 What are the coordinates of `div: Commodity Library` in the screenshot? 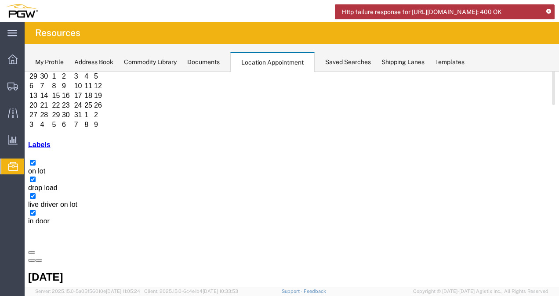 It's located at (150, 62).